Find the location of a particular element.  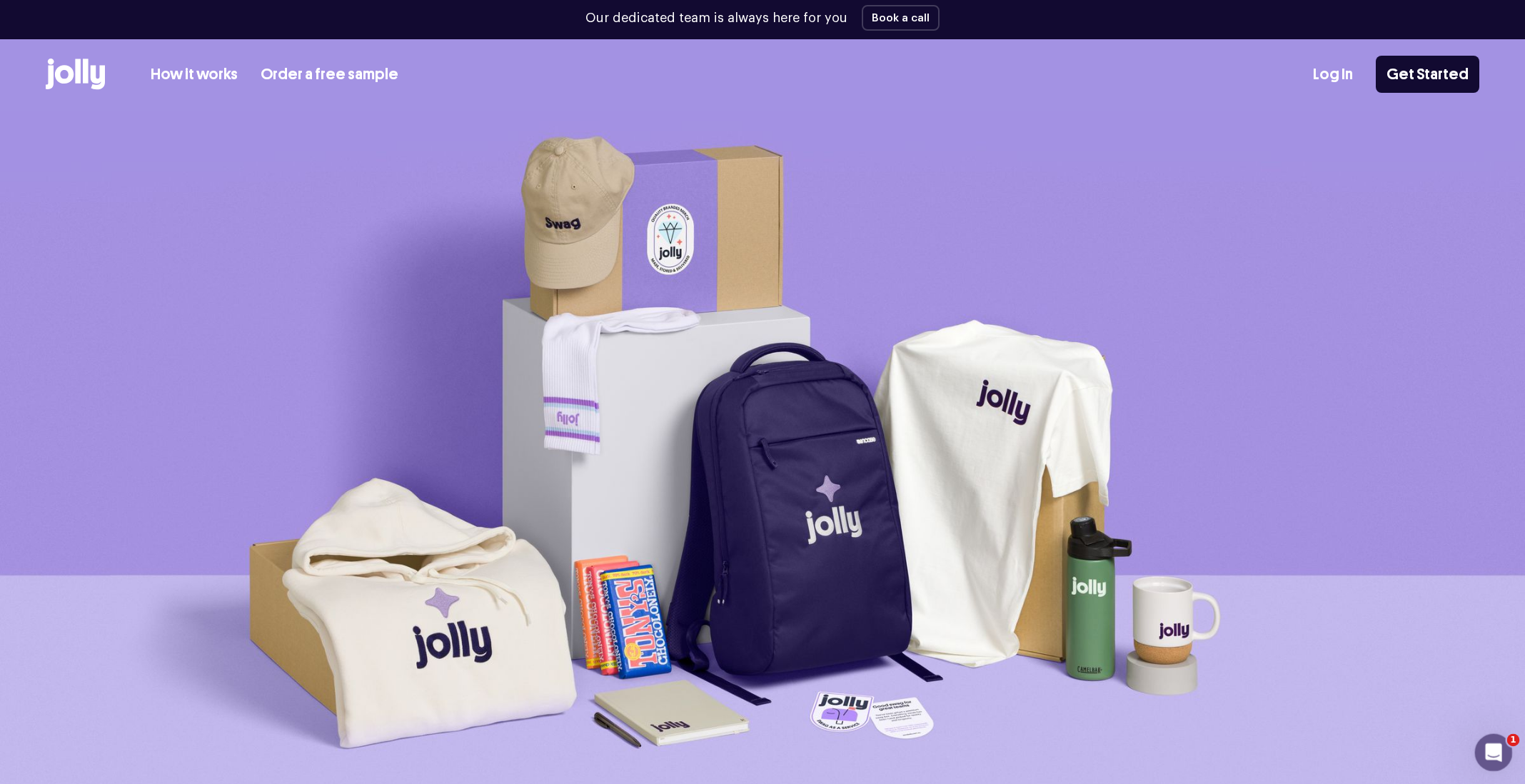

a: Order a free sample is located at coordinates (329, 74).